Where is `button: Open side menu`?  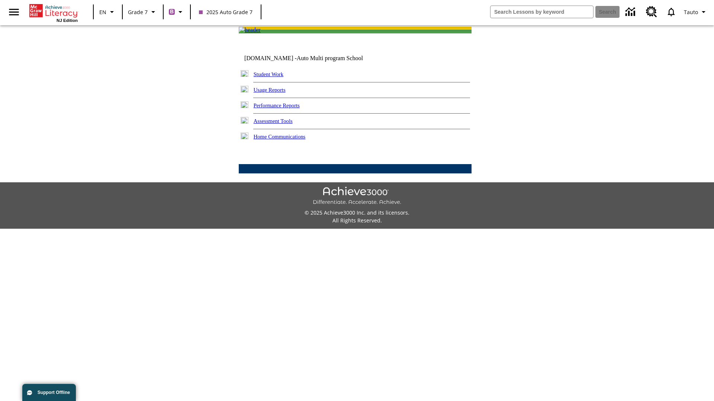 button: Open side menu is located at coordinates (14, 12).